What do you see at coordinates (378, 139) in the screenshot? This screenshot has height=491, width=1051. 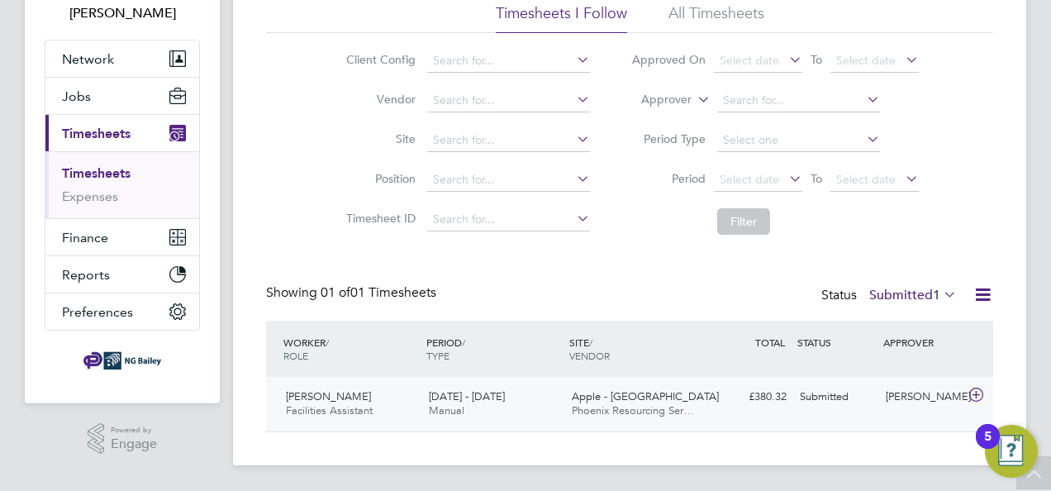 I see `label: Site` at bounding box center [378, 139].